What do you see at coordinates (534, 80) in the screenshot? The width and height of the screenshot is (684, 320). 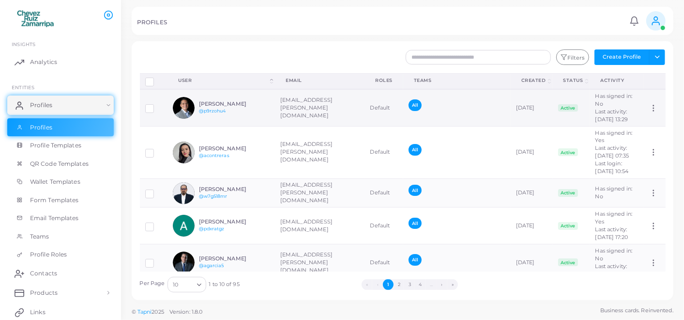 I see `div: Created` at bounding box center [534, 80].